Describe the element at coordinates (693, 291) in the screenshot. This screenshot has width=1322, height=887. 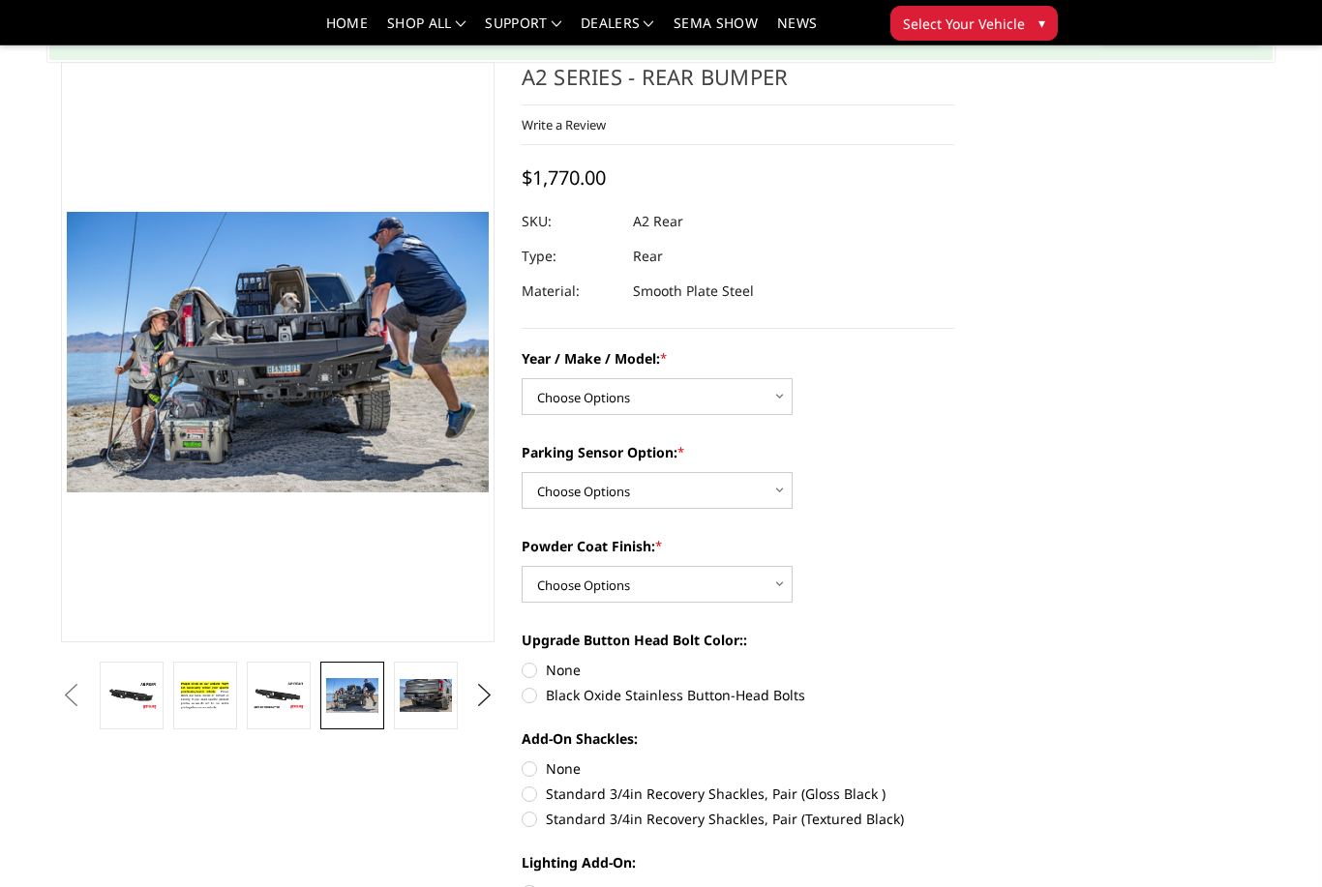
I see `dd: Smooth Plate Steel` at that location.